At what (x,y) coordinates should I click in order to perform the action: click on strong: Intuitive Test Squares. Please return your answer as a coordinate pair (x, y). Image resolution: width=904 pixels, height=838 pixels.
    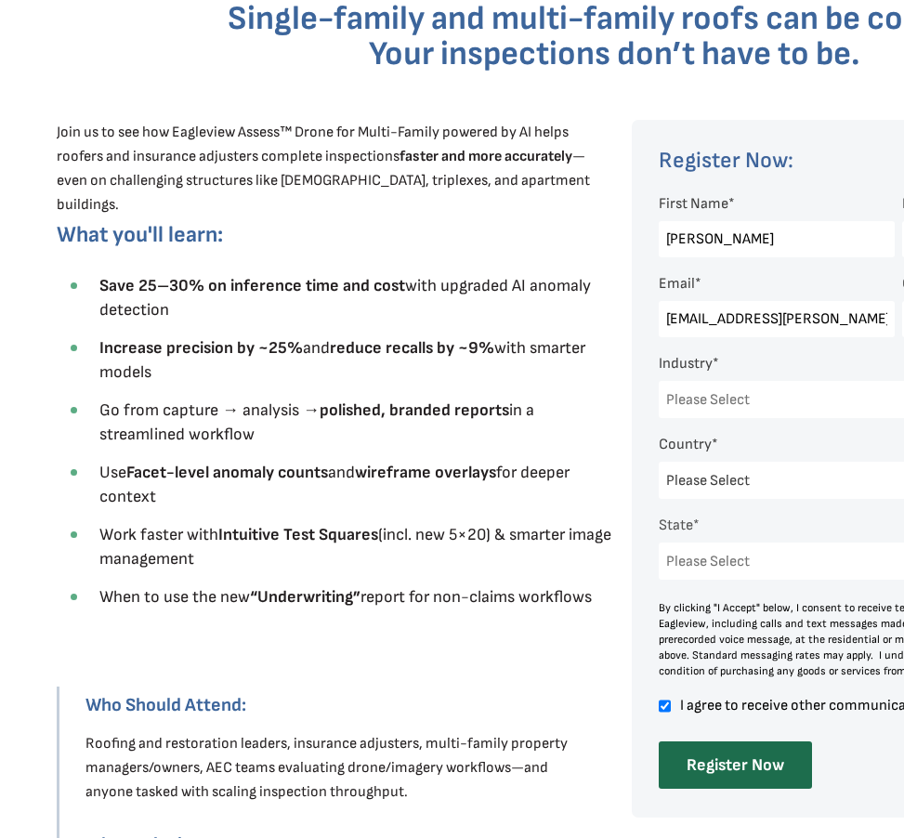
    Looking at the image, I should click on (298, 534).